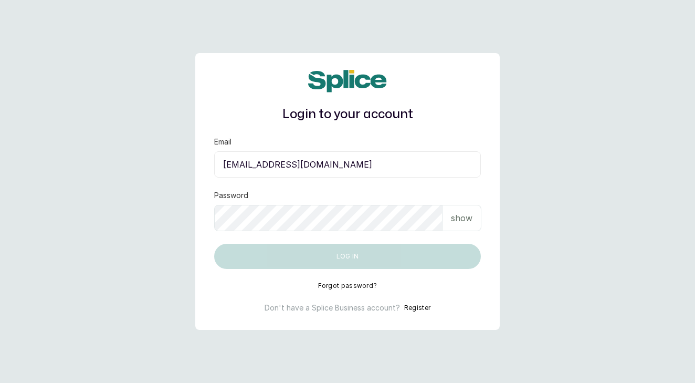 Image resolution: width=695 pixels, height=383 pixels. I want to click on input: email@acme.com, so click(348, 164).